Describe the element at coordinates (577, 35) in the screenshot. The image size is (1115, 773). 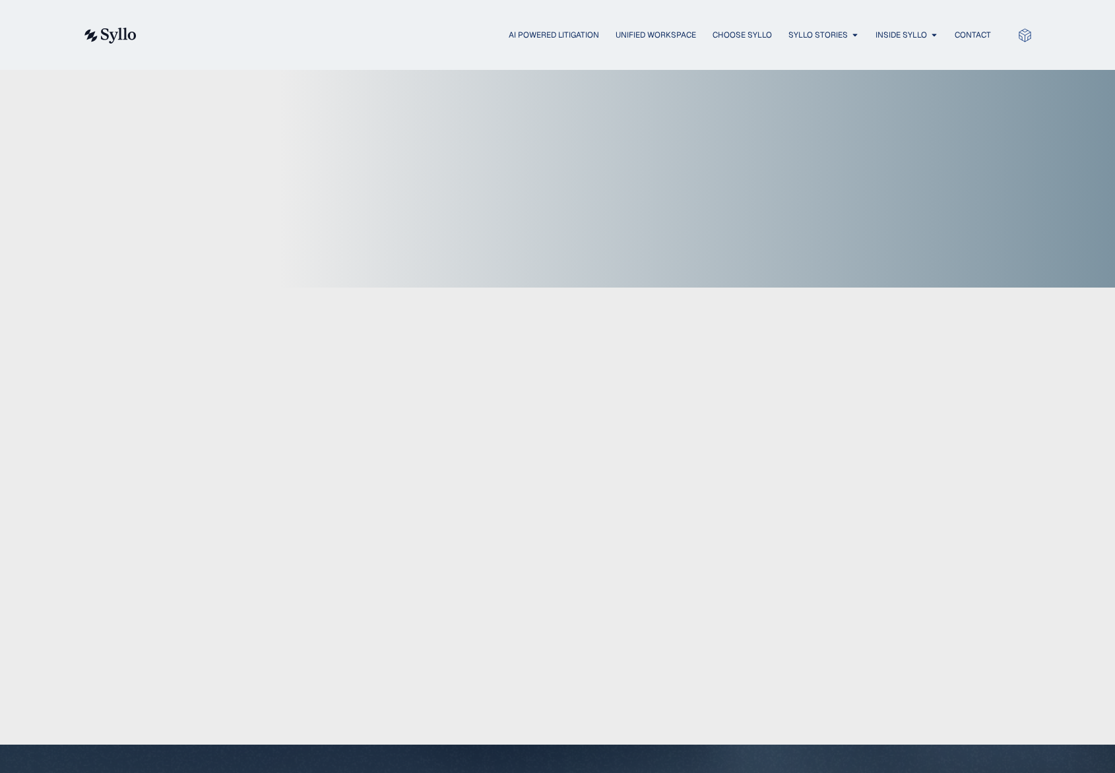
I see `nav: Menu` at that location.